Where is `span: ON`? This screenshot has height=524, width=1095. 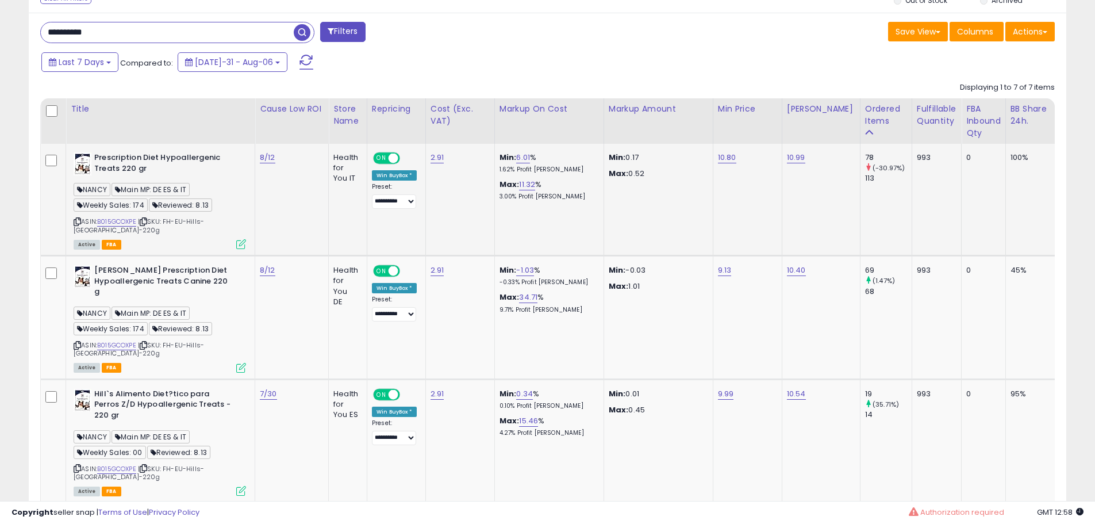 span: ON is located at coordinates (381, 158).